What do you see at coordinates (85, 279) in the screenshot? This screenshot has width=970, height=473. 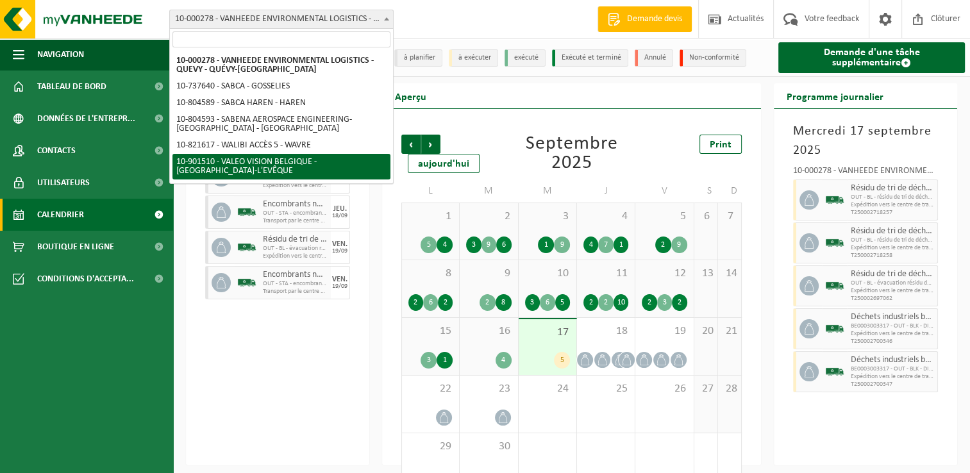 I see `span: Conditions d'accepta...` at bounding box center [85, 279].